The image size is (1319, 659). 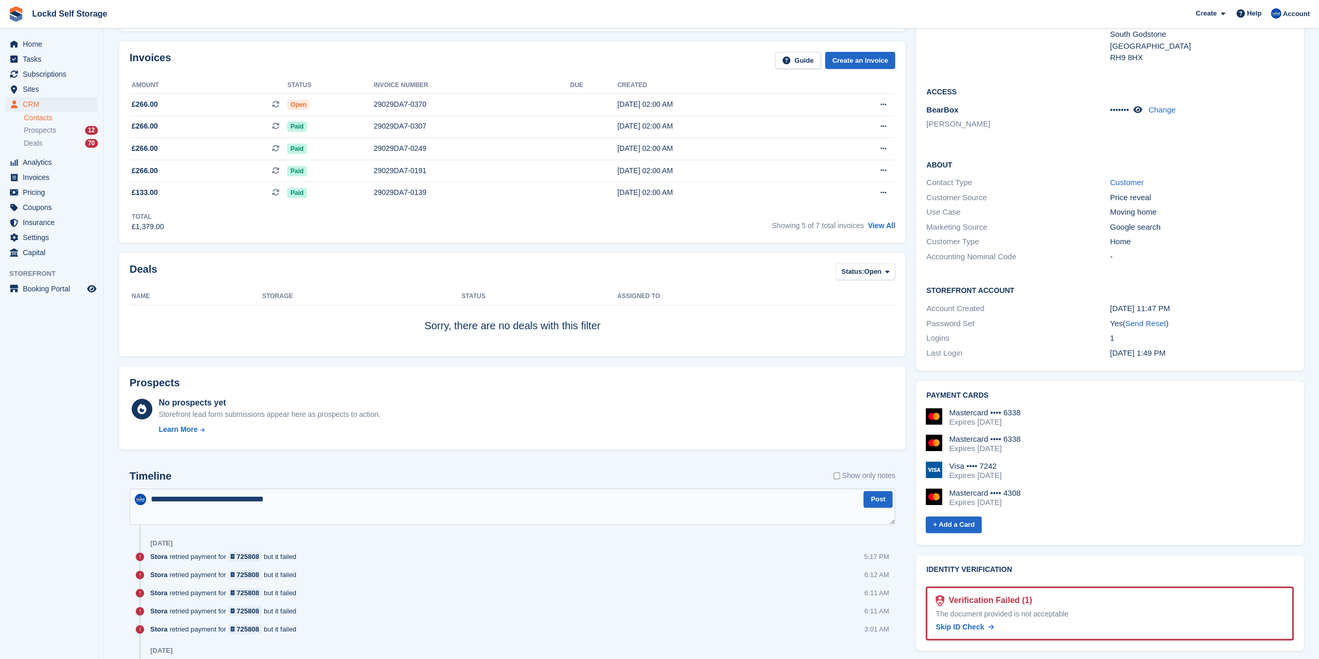 I want to click on h2: Storefront Account, so click(x=1110, y=290).